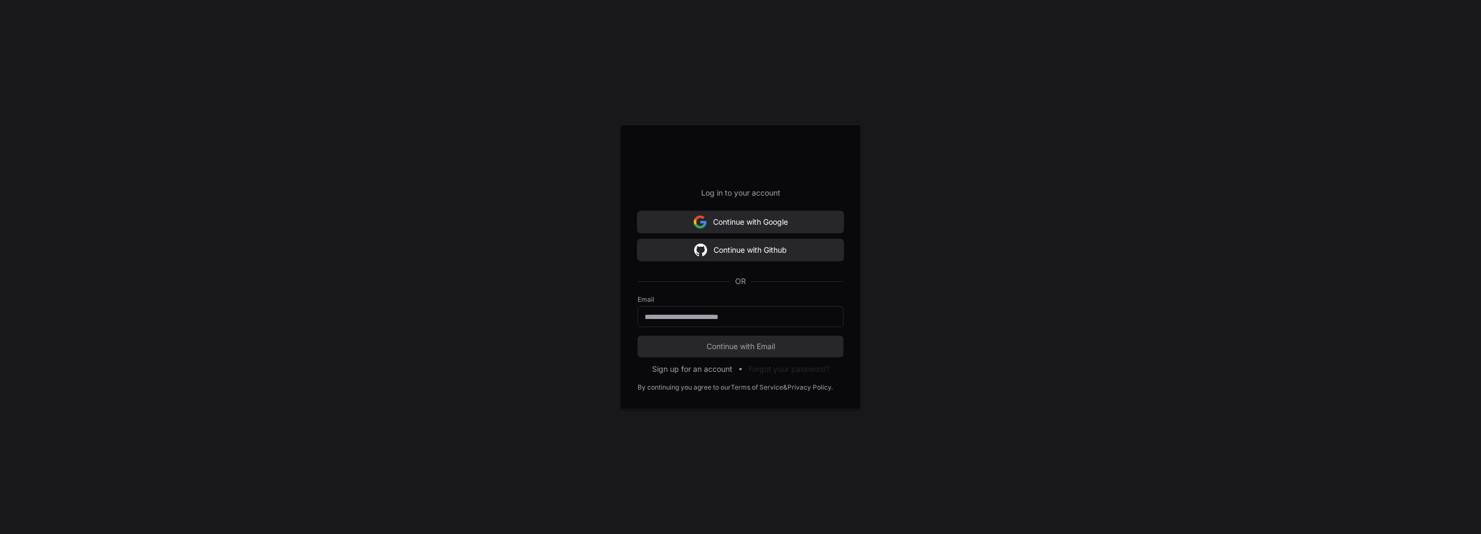 Image resolution: width=1481 pixels, height=534 pixels. I want to click on button: Continue with Email, so click(741, 347).